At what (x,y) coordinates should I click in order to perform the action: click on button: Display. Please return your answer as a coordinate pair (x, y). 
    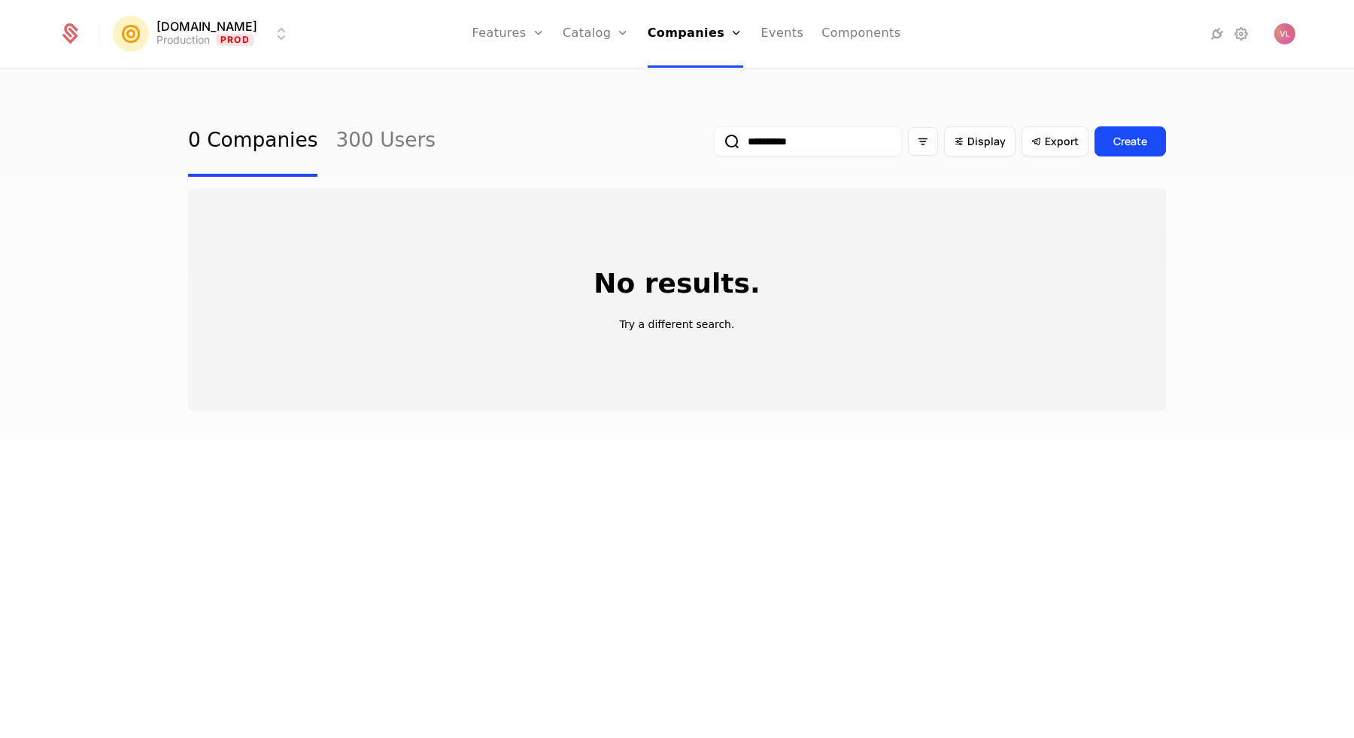
    Looking at the image, I should click on (979, 141).